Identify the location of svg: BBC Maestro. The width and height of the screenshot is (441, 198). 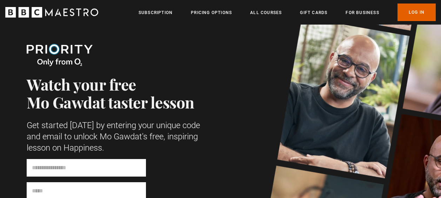
(52, 12).